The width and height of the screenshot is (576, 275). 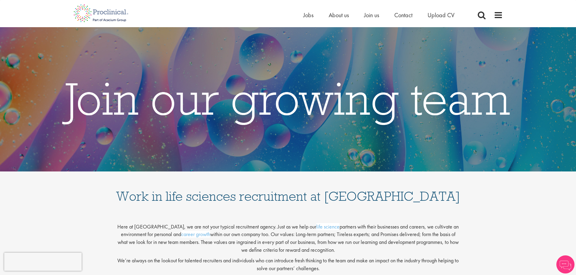 I want to click on span: Upload CV, so click(x=441, y=15).